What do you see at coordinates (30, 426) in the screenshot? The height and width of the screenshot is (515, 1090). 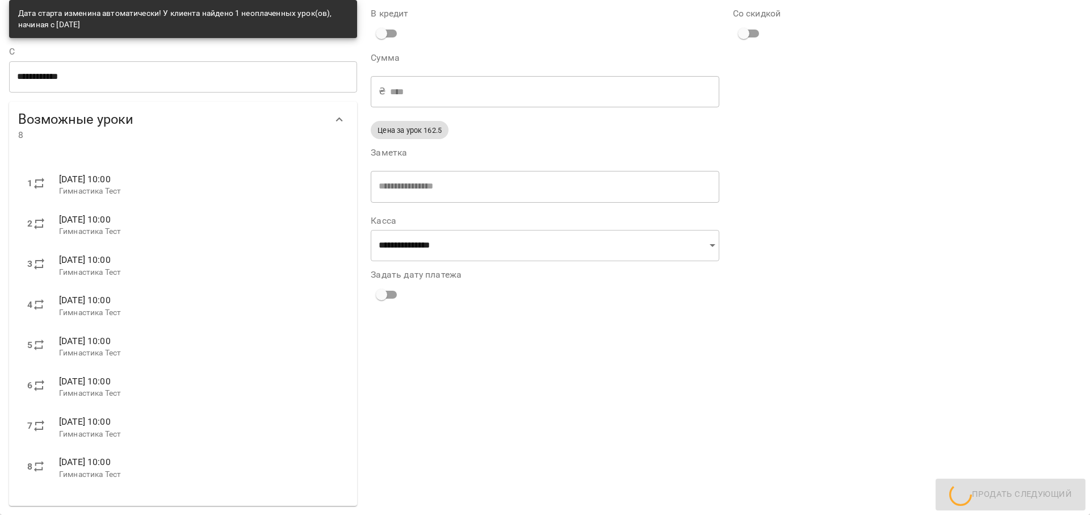 I see `label: 7` at bounding box center [30, 426].